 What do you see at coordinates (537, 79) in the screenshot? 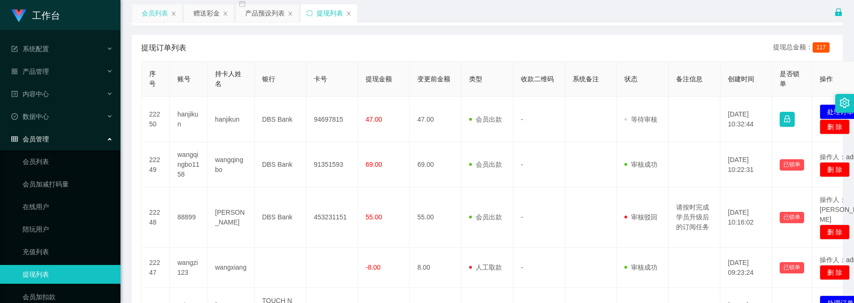
I see `span: 收款二维码` at bounding box center [537, 79].